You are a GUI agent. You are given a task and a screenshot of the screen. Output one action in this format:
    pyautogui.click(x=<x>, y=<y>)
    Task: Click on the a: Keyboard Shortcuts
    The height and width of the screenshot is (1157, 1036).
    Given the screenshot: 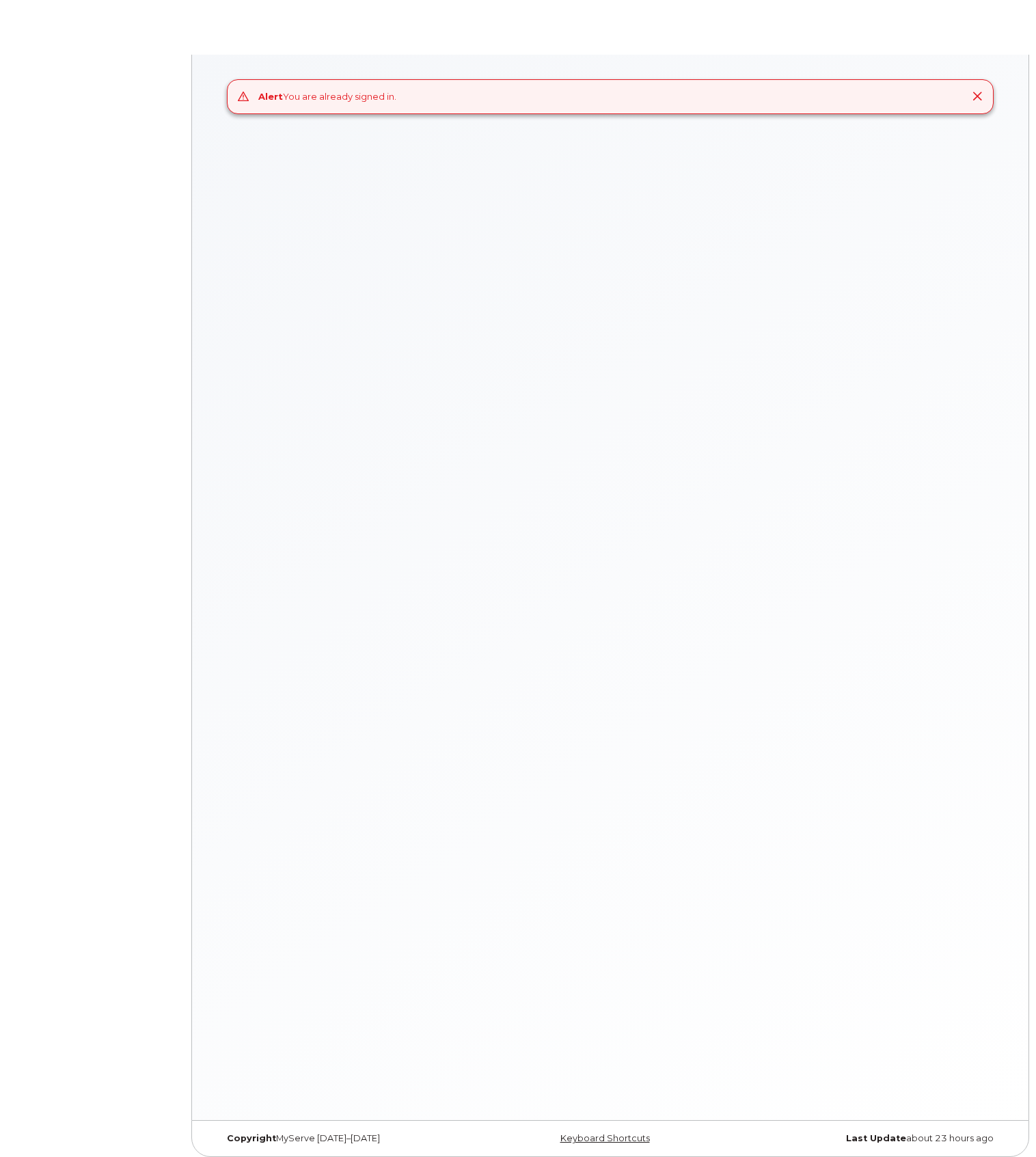 What is the action you would take?
    pyautogui.click(x=605, y=1138)
    